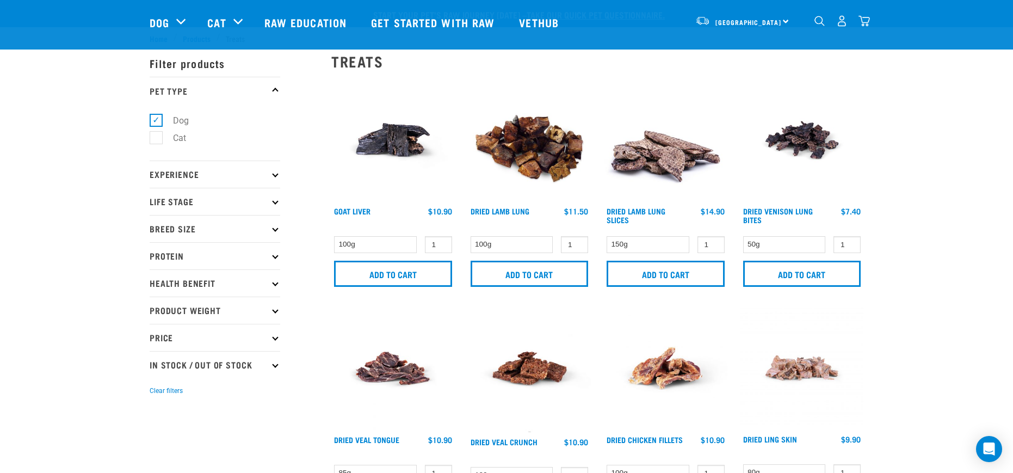 The width and height of the screenshot is (1013, 473). What do you see at coordinates (636, 215) in the screenshot?
I see `a: Dried Lamb Lung Slices` at bounding box center [636, 215].